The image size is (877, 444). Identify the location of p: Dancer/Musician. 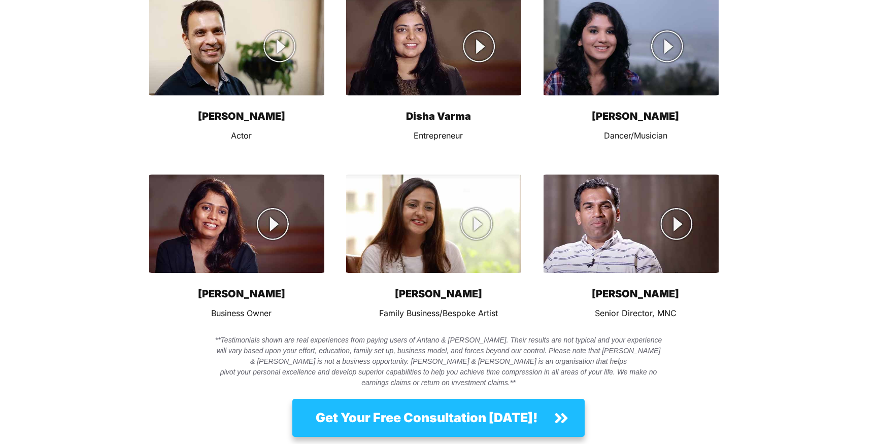
(635, 135).